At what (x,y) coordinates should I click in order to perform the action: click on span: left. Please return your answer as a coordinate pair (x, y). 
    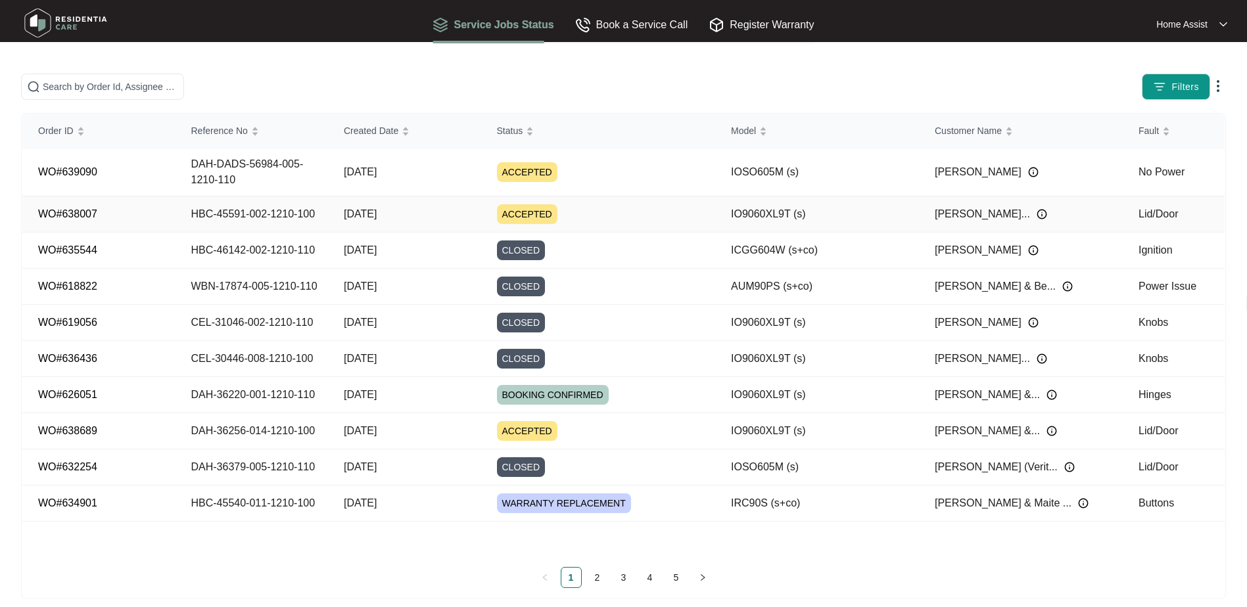
    Looking at the image, I should click on (545, 578).